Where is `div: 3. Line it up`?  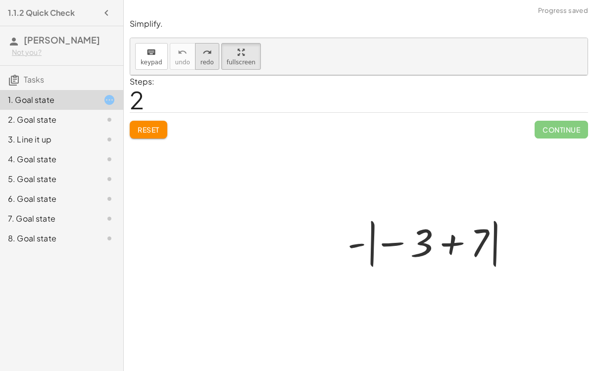
div: 3. Line it up is located at coordinates (48, 140).